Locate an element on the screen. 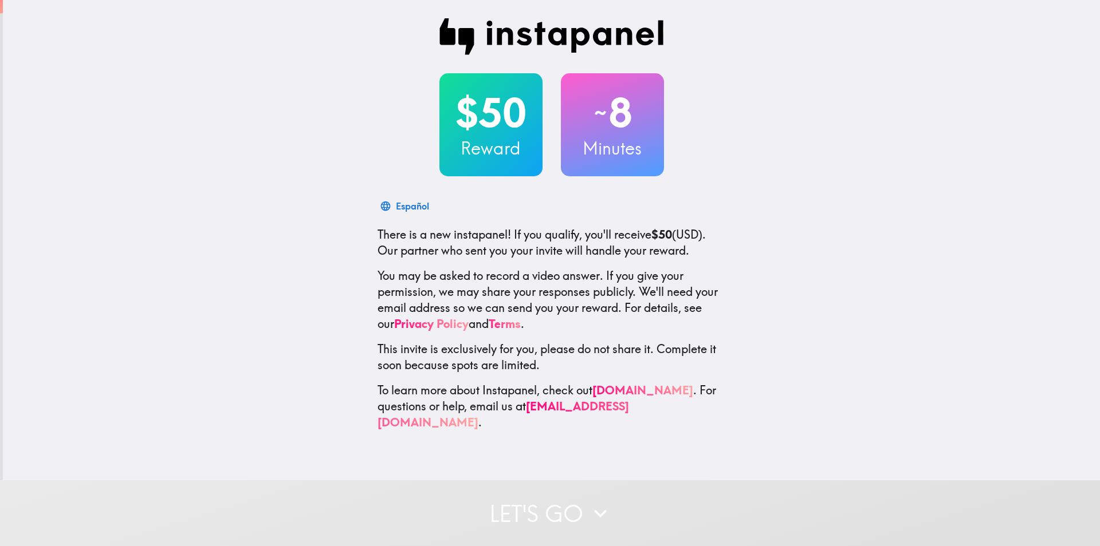 The height and width of the screenshot is (546, 1100). h2: 8 is located at coordinates (612, 113).